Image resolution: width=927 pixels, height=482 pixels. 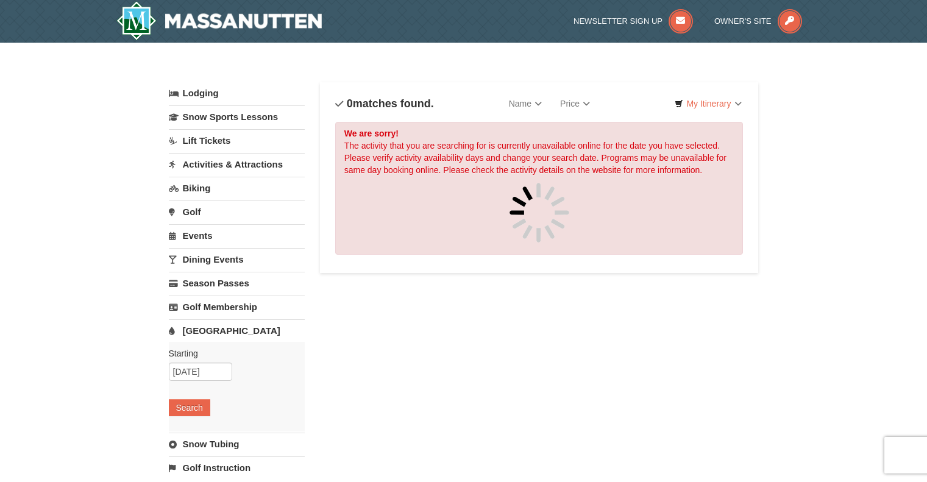 I want to click on a: Name, so click(x=526, y=104).